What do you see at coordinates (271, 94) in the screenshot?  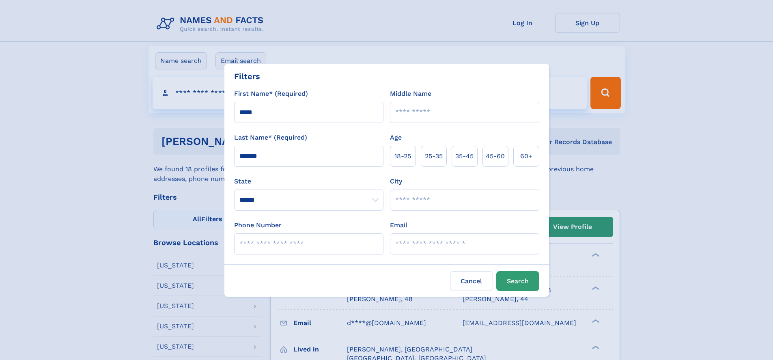 I see `label: First Name* (Required)` at bounding box center [271, 94].